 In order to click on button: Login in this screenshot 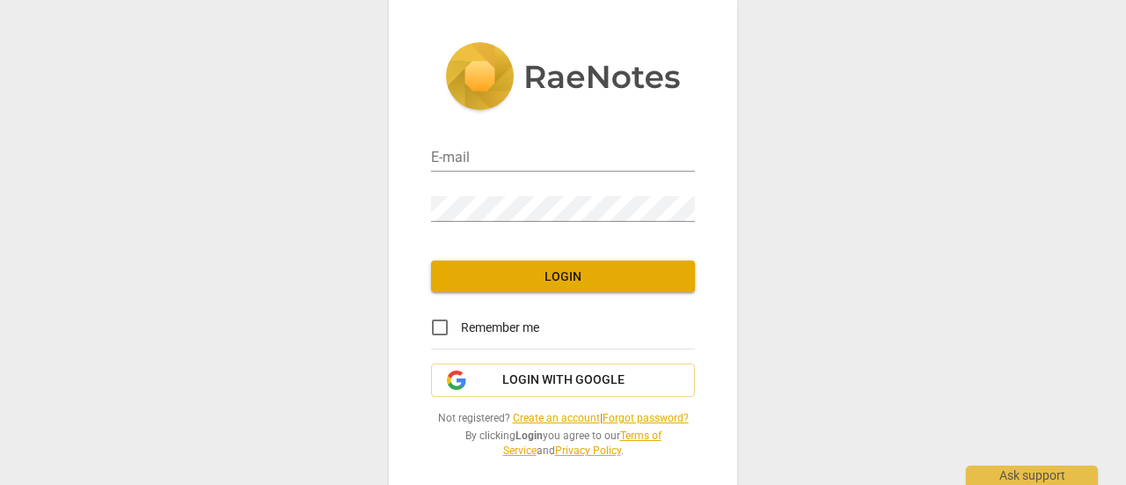, I will do `click(563, 276)`.